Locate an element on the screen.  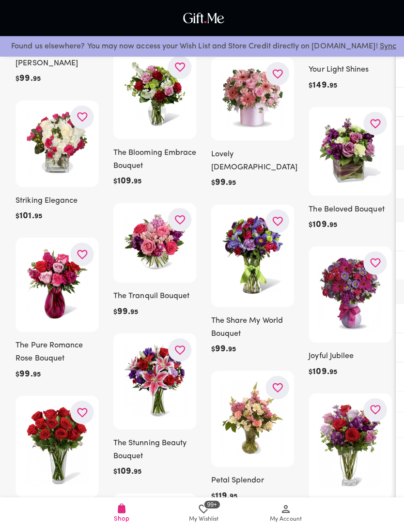
img: Garden Walk Bouquet is located at coordinates (347, 442).